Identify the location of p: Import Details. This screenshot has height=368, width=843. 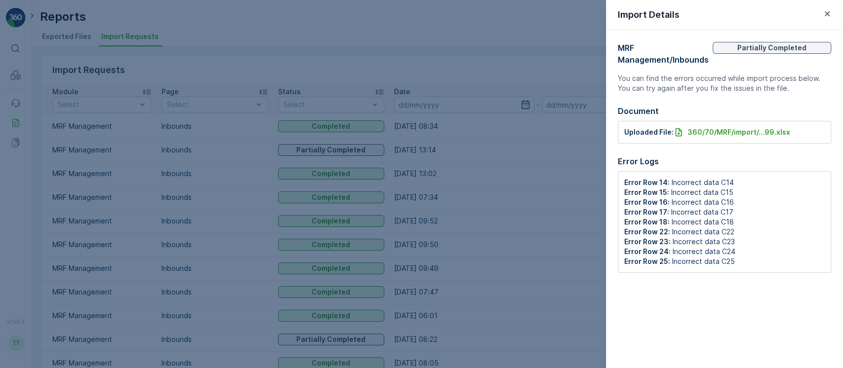
(649, 15).